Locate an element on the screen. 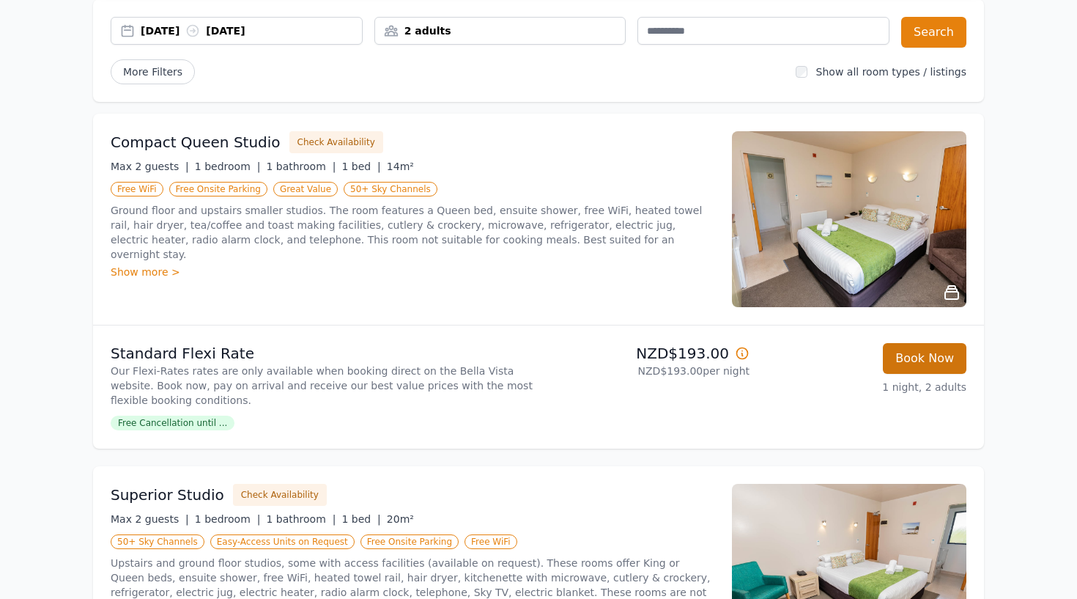 This screenshot has width=1077, height=599. span: Great Value is located at coordinates (306, 189).